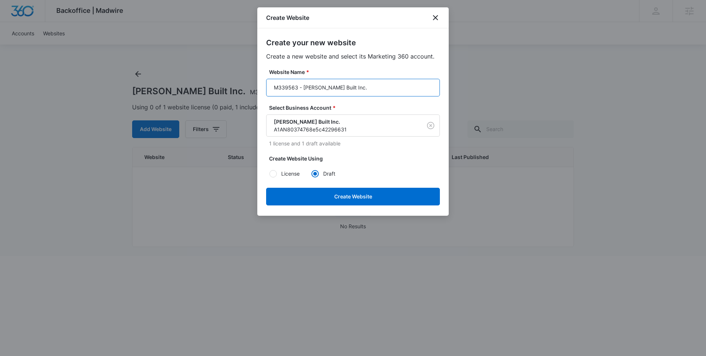 The width and height of the screenshot is (706, 356). Describe the element at coordinates (431, 126) in the screenshot. I see `button: Clear` at that location.